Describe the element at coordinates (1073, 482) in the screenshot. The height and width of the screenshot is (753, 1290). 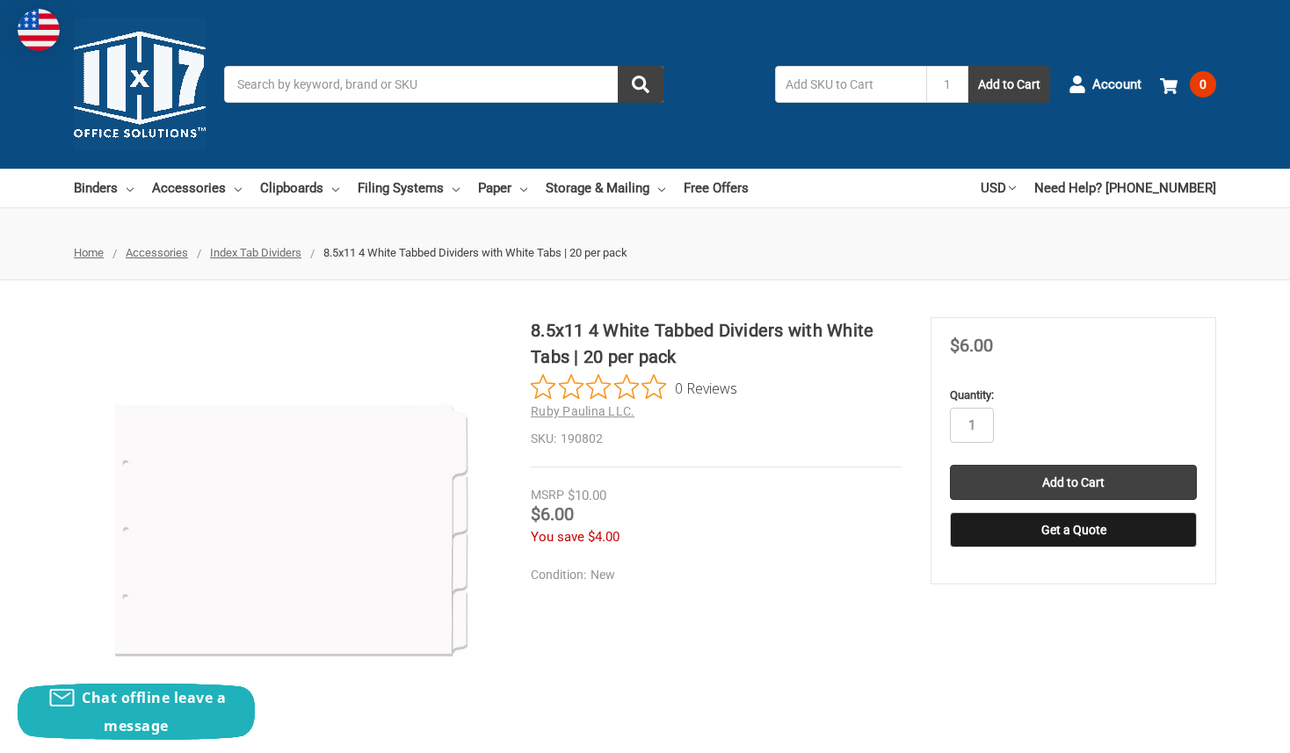
I see `input: Add to Cart` at that location.